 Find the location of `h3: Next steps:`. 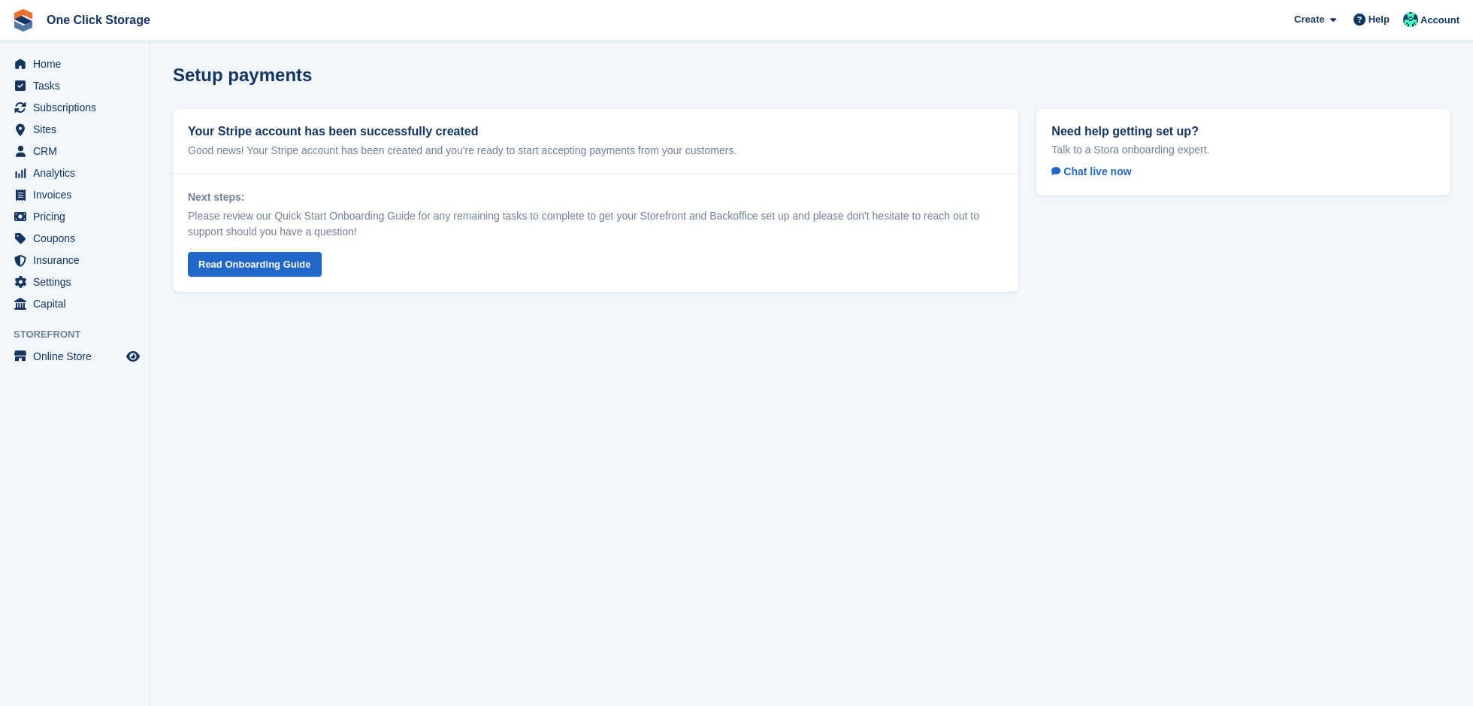

h3: Next steps: is located at coordinates (595, 197).